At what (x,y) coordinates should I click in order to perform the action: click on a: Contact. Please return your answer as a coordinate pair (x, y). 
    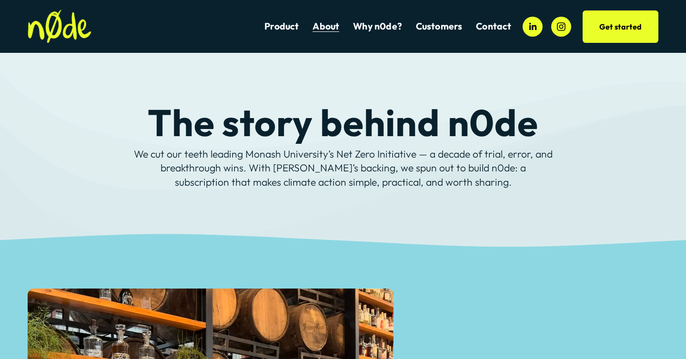
    Looking at the image, I should click on (494, 26).